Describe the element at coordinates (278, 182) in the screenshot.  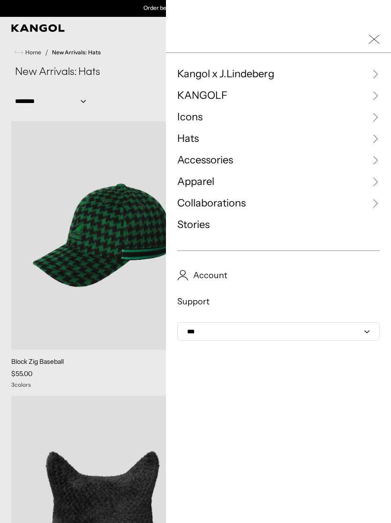
I see `a: Apparel` at that location.